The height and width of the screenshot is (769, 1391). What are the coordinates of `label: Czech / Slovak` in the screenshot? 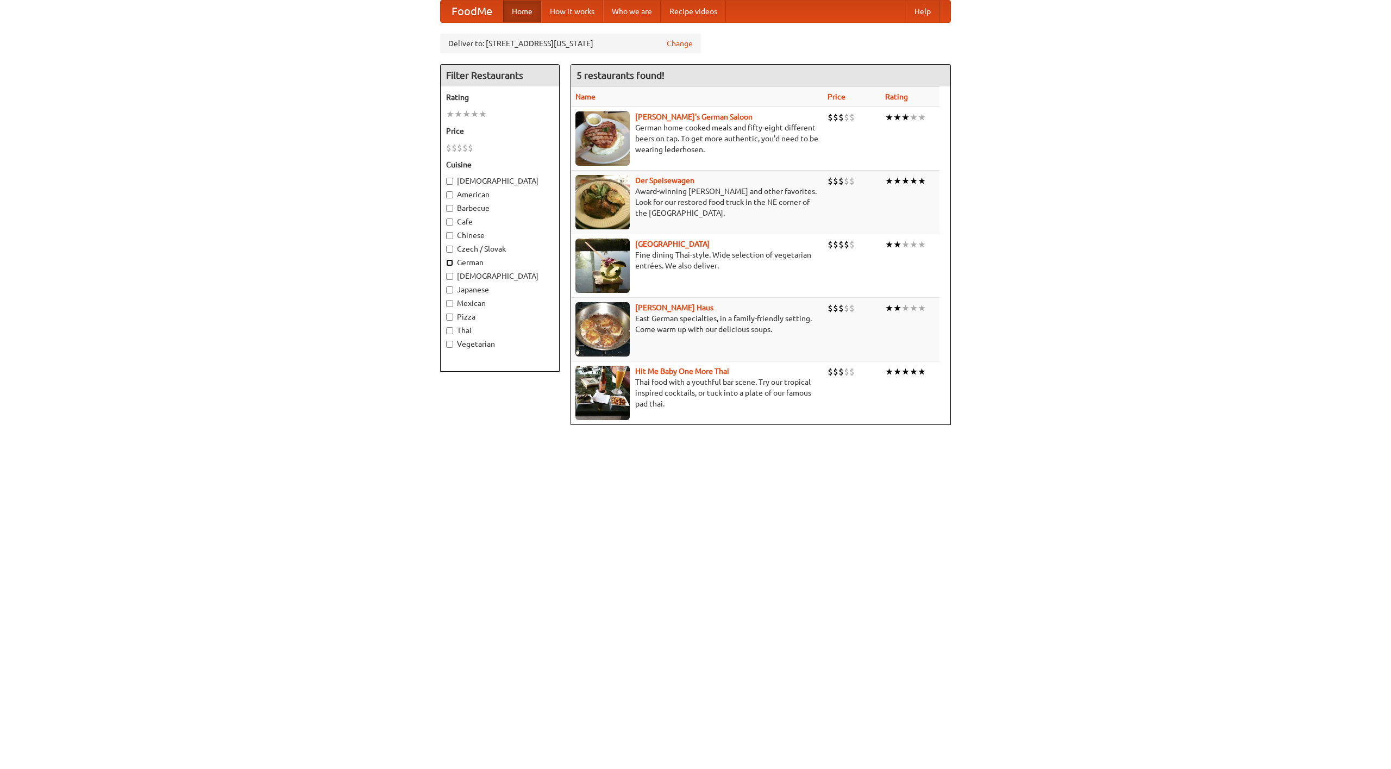 It's located at (500, 249).